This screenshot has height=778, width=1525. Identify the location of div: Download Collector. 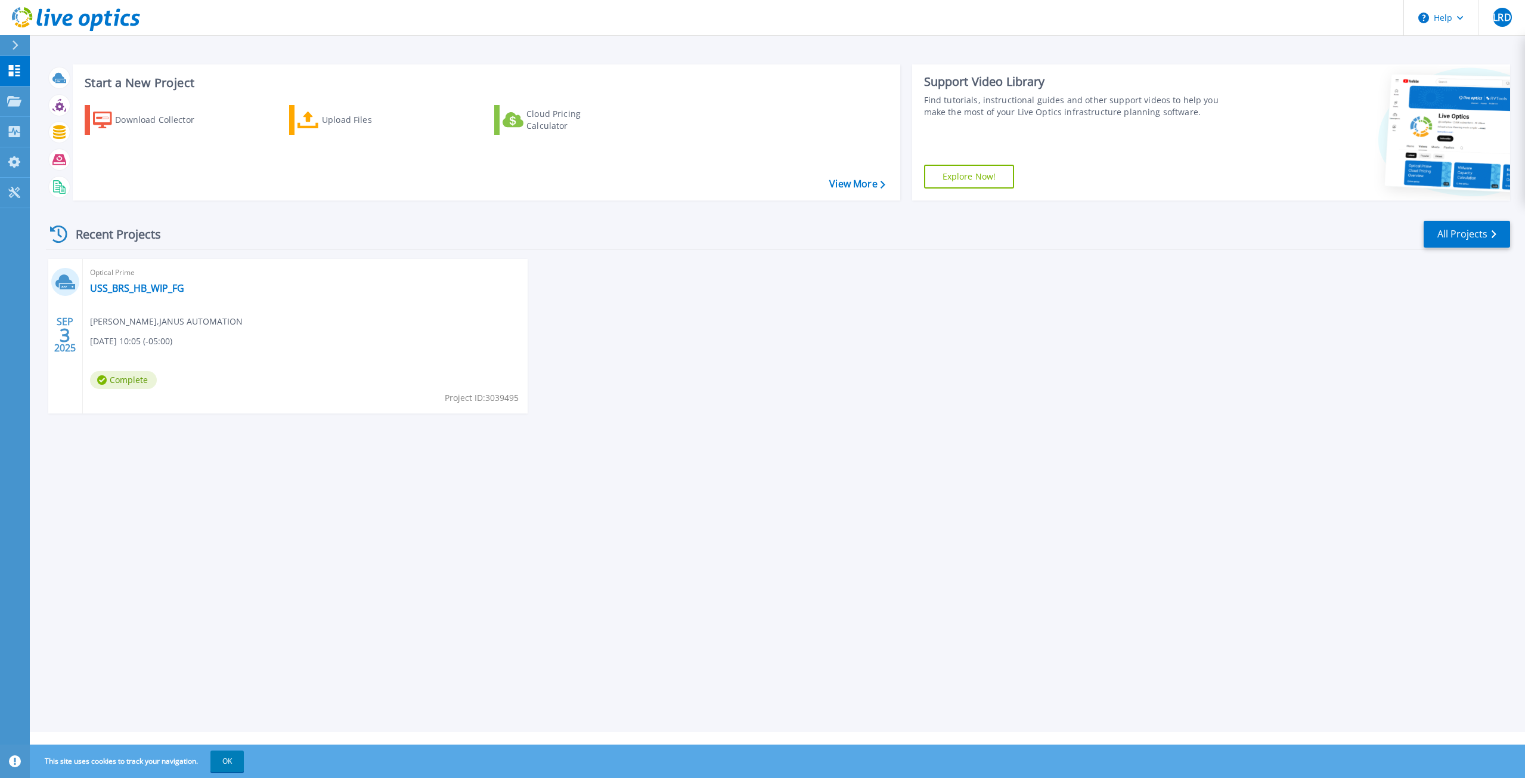
(163, 120).